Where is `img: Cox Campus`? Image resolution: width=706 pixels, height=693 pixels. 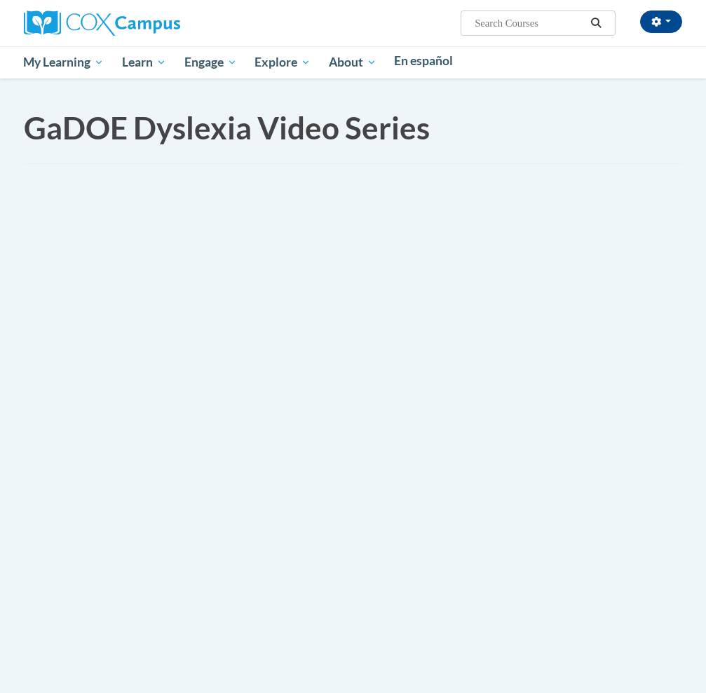
img: Cox Campus is located at coordinates (102, 23).